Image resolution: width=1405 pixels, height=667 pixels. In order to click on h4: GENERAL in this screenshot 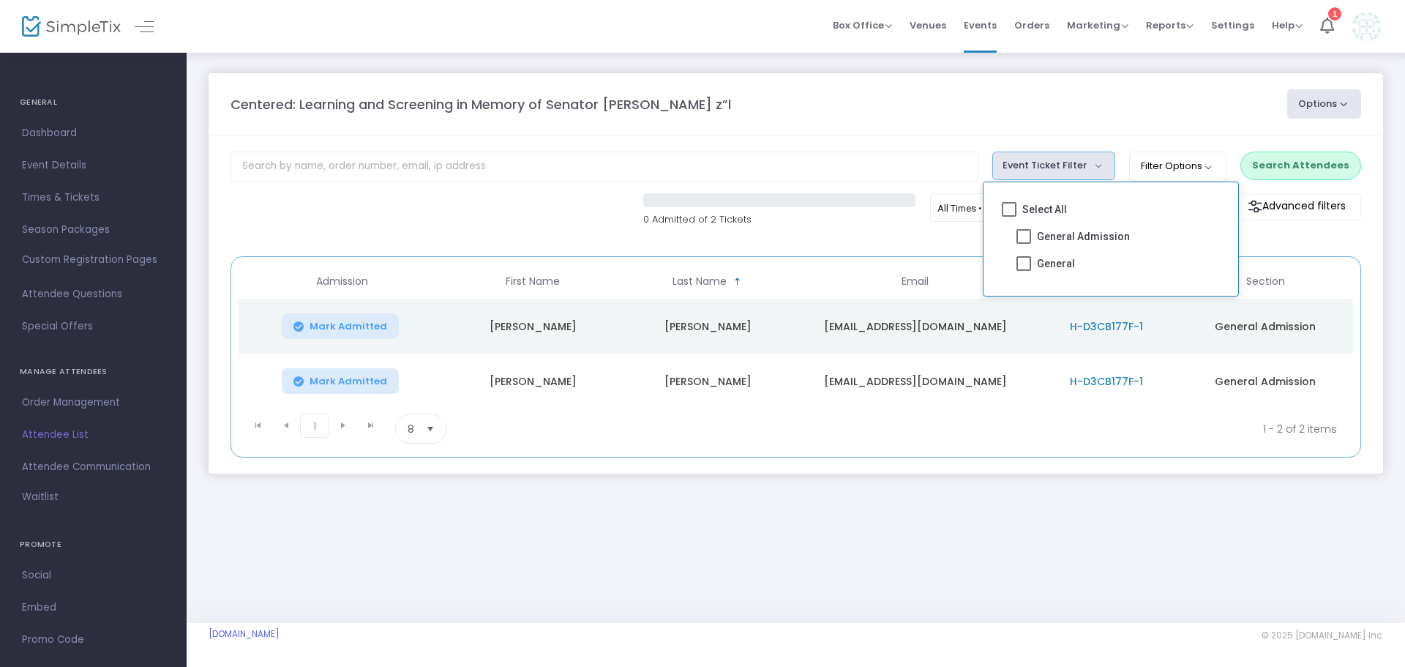, I will do `click(93, 102)`.